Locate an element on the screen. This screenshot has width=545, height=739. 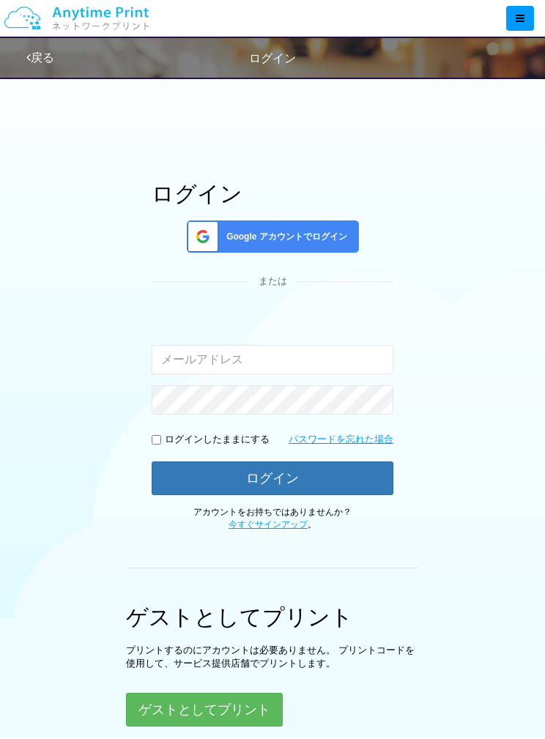
a: 戻る is located at coordinates (40, 57).